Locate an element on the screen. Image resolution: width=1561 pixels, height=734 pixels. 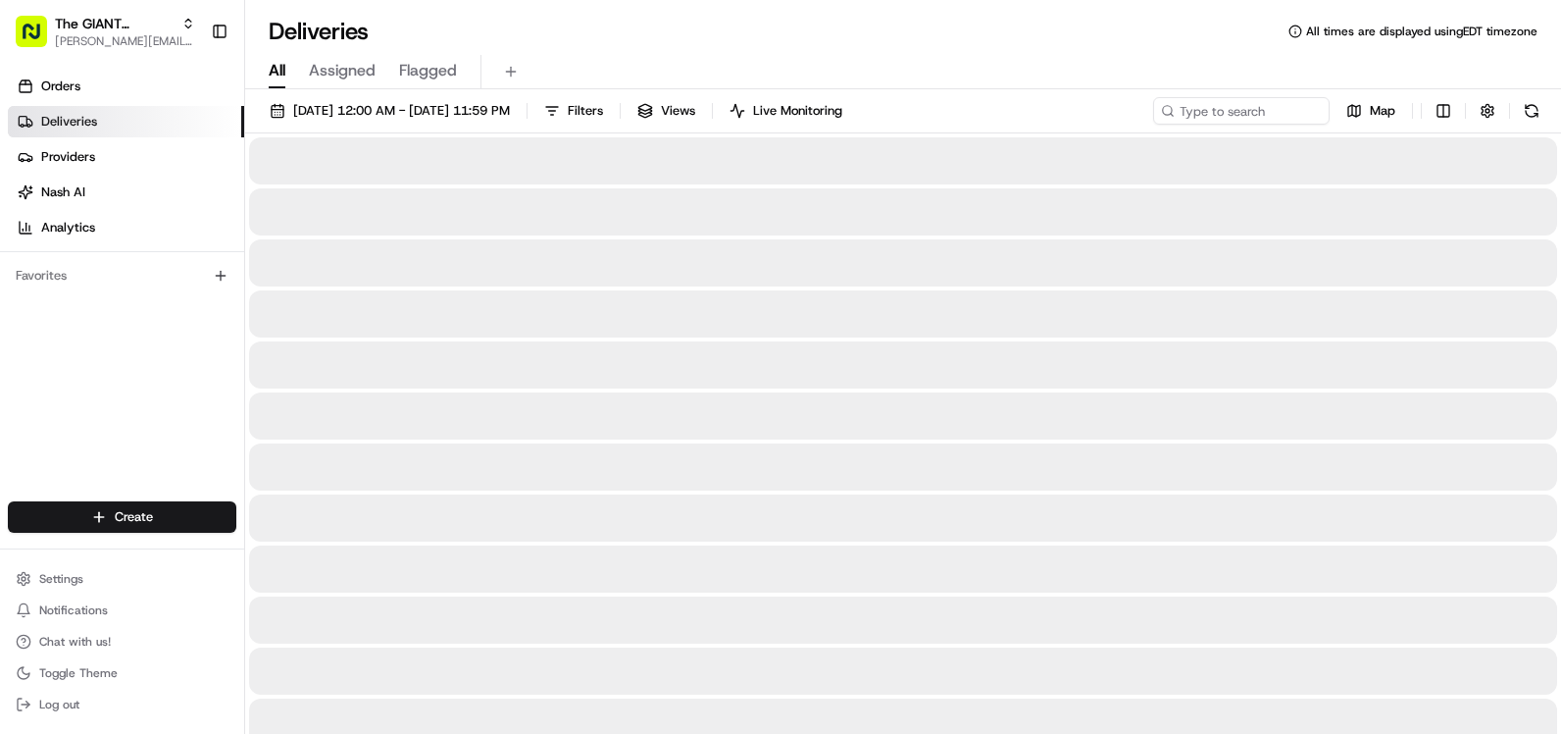
span: Analytics is located at coordinates (68, 228).